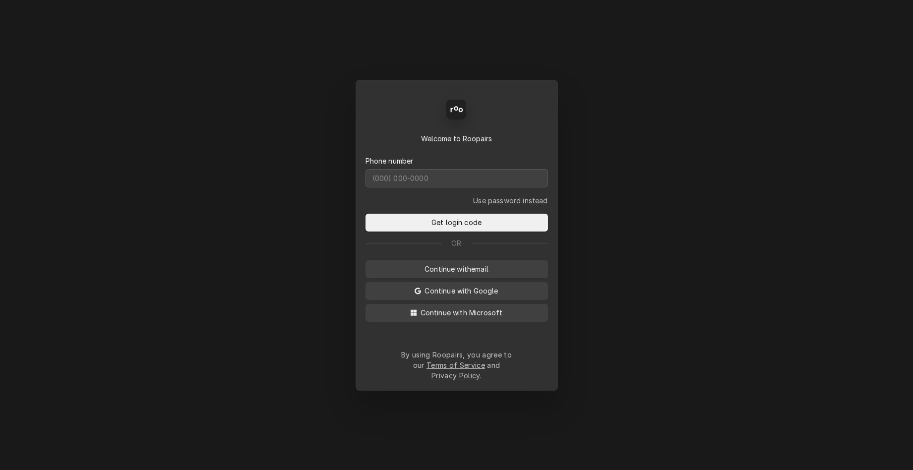 The width and height of the screenshot is (913, 470). I want to click on a: Privacy Policy, so click(455, 375).